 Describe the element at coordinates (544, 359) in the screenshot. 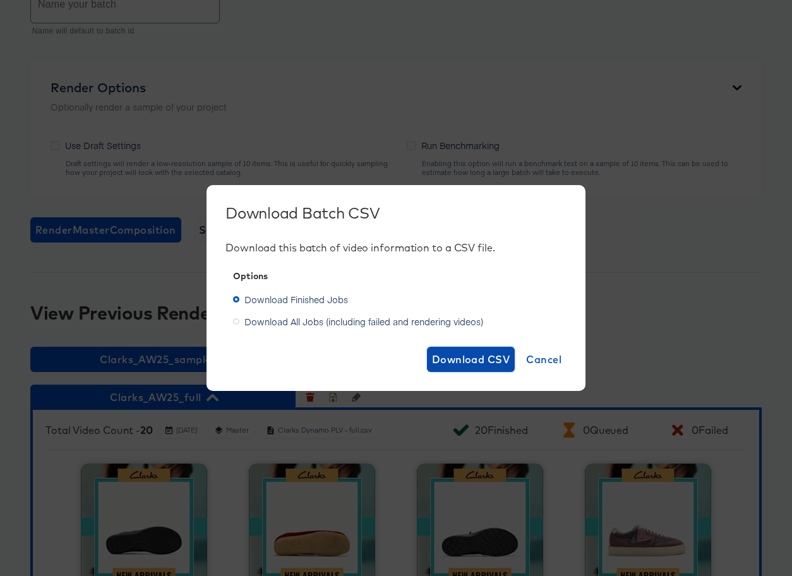

I see `span: Cancel` at that location.